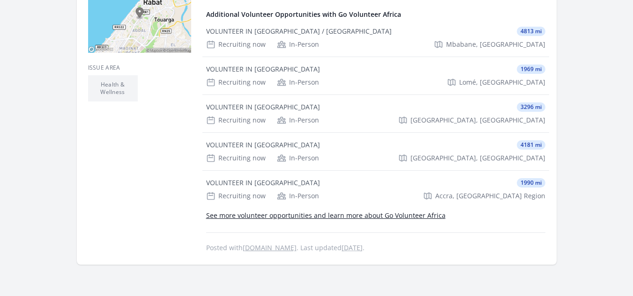 The image size is (633, 296). What do you see at coordinates (530, 31) in the screenshot?
I see `span: 4813 mi` at bounding box center [530, 31].